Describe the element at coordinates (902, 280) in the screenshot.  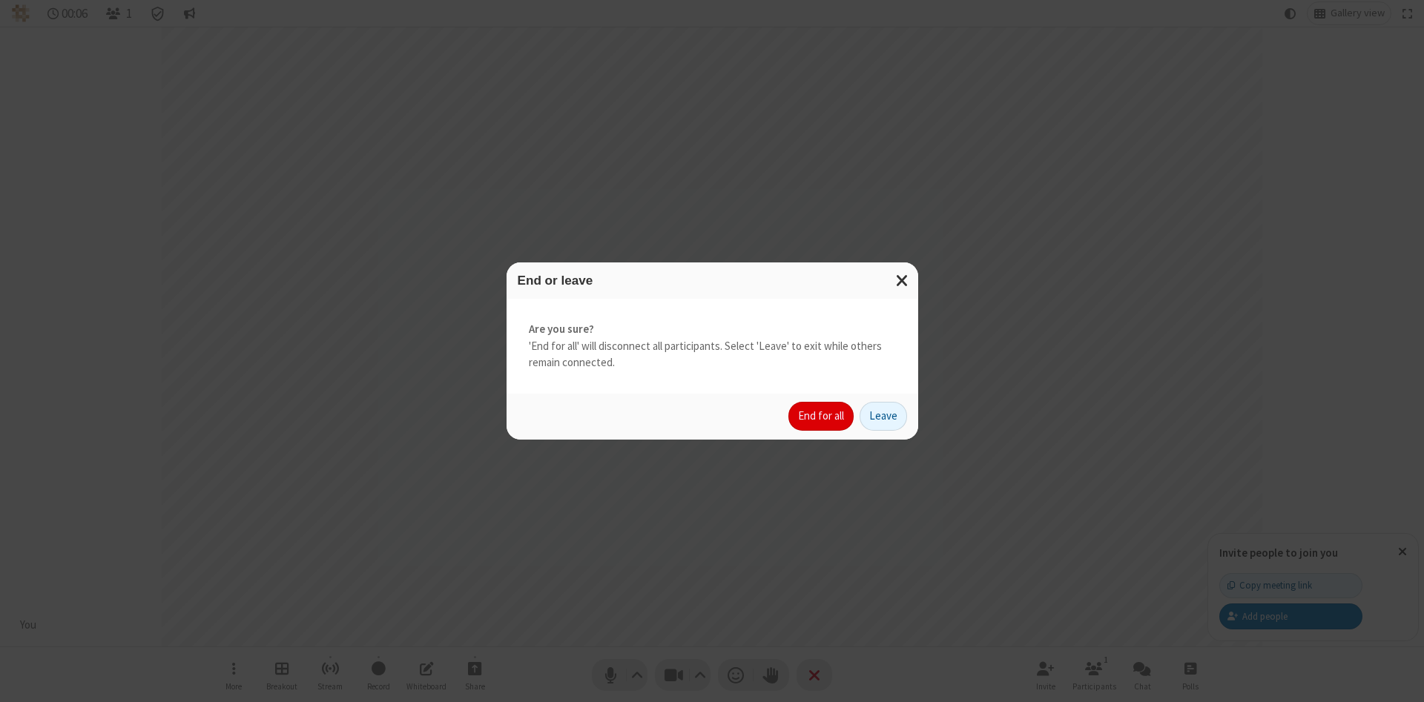
I see `button: Close modal` at that location.